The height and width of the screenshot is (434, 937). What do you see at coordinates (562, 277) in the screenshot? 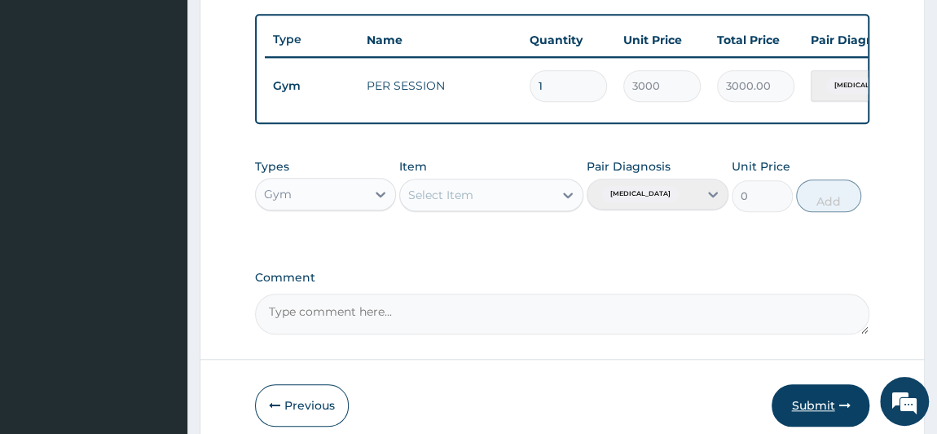
I see `label: Comment` at bounding box center [562, 277].